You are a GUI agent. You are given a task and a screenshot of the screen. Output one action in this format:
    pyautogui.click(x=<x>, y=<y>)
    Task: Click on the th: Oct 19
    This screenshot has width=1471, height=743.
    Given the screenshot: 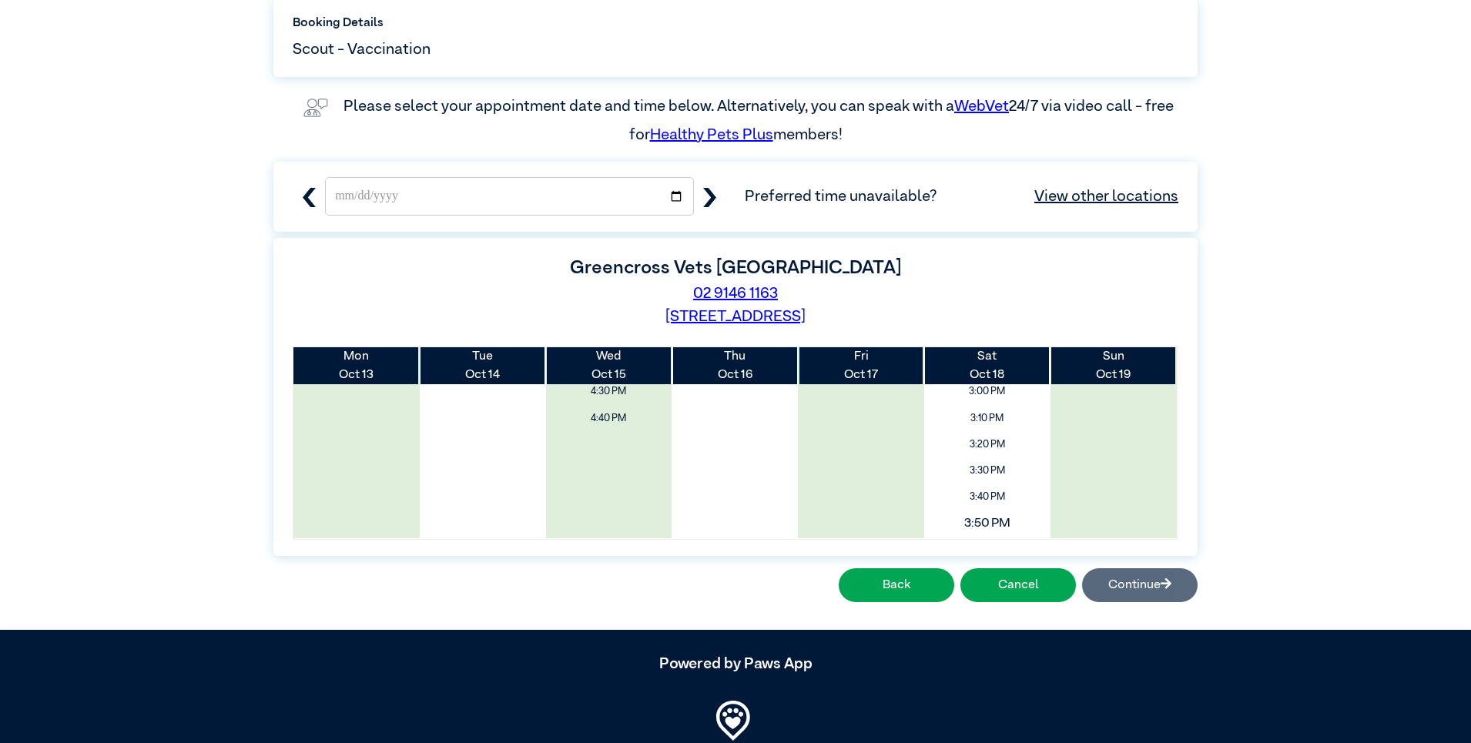 What is the action you would take?
    pyautogui.click(x=1114, y=366)
    